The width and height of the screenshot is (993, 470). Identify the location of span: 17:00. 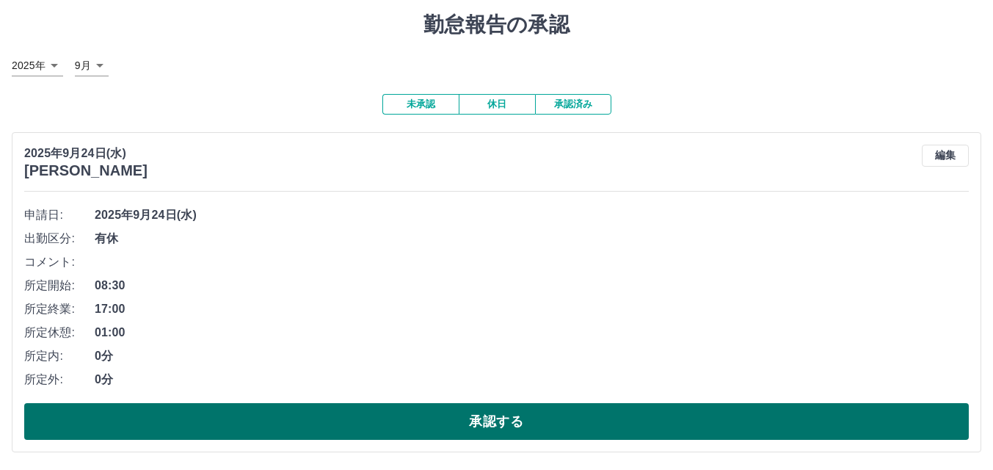
(531, 309).